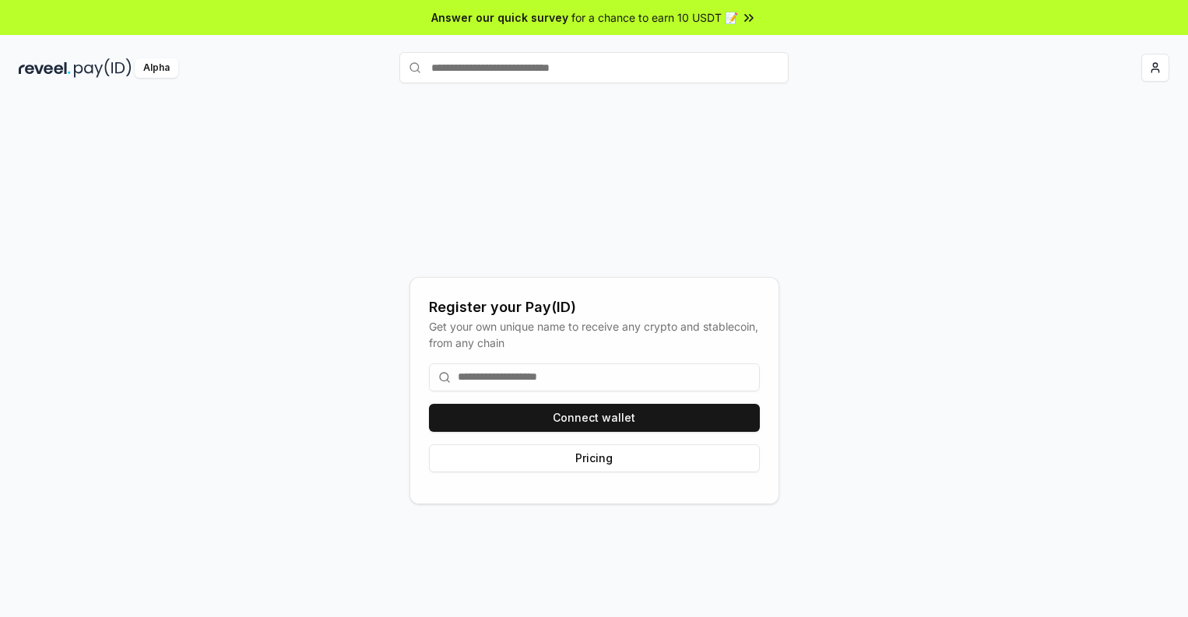  Describe the element at coordinates (655, 17) in the screenshot. I see `span: for a chance to earn 10 USDT 📝` at that location.